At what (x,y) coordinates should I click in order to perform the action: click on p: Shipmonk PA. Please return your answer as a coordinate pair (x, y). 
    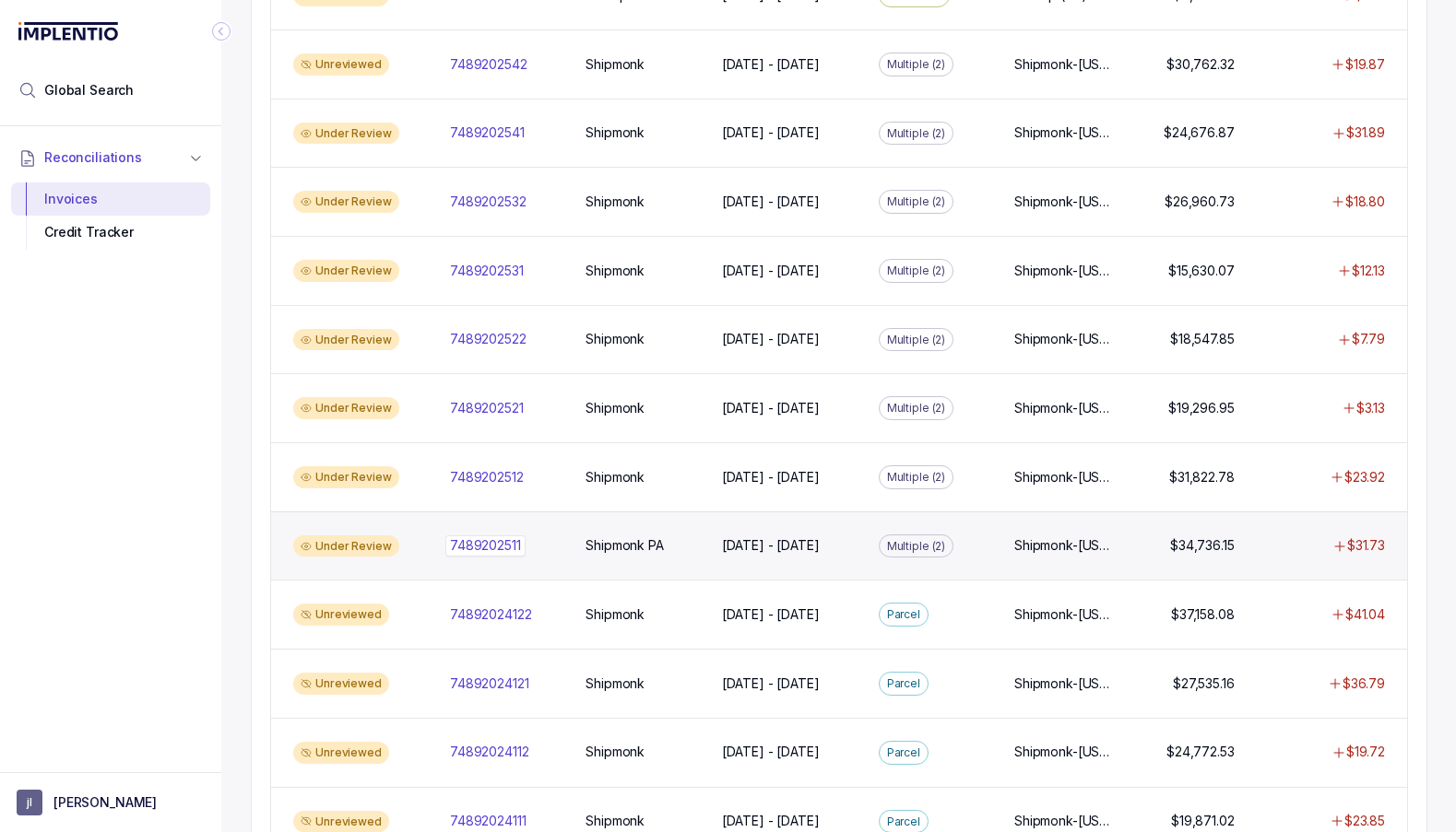
    Looking at the image, I should click on (624, 546).